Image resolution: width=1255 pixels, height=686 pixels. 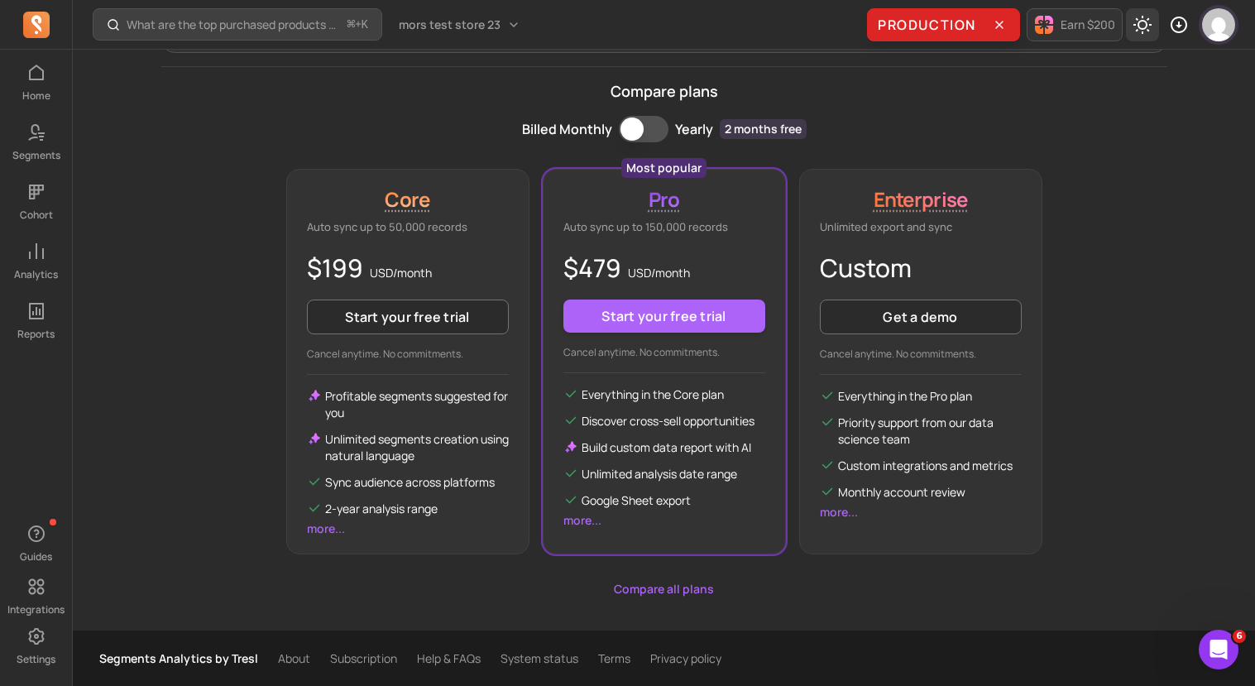 I want to click on p: Earn $200, so click(x=1088, y=25).